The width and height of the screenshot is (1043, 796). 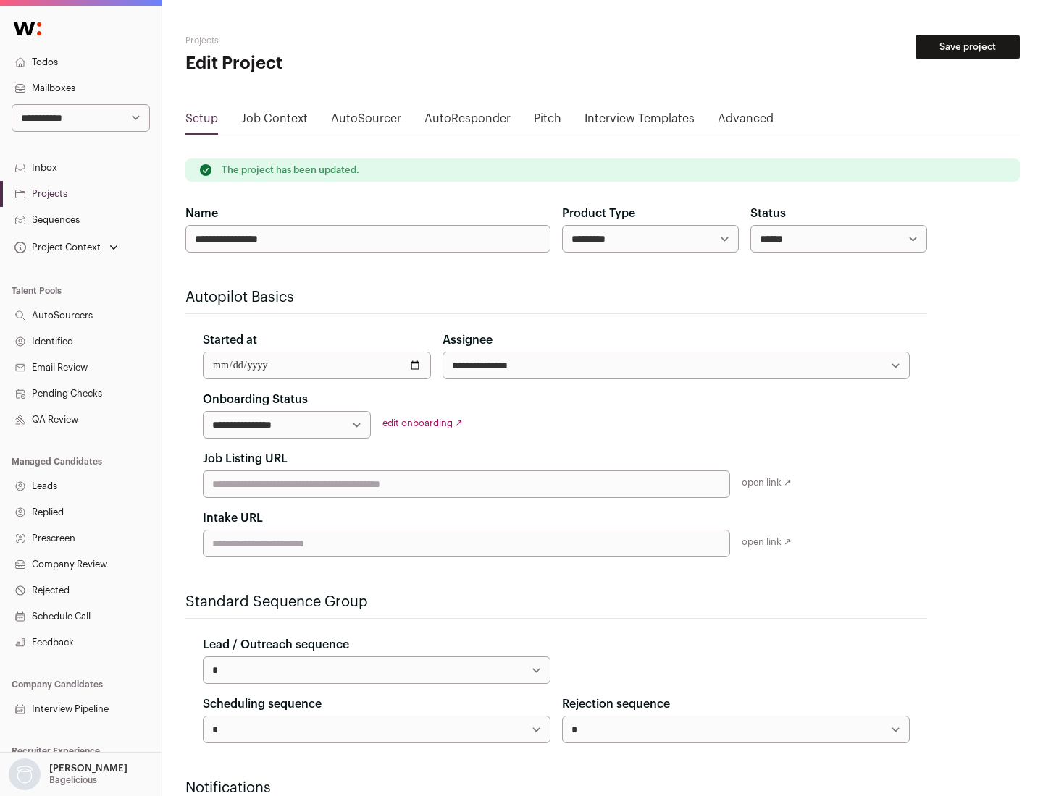 What do you see at coordinates (324, 64) in the screenshot?
I see `h1: Edit Project` at bounding box center [324, 64].